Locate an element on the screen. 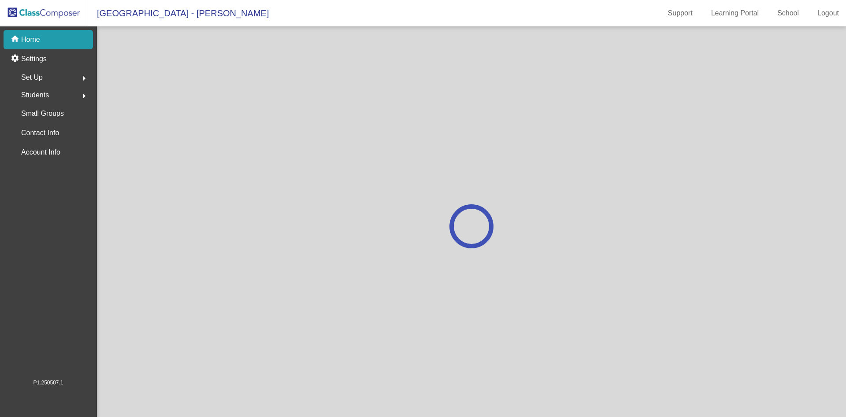 The width and height of the screenshot is (846, 417). a: Support is located at coordinates (680, 13).